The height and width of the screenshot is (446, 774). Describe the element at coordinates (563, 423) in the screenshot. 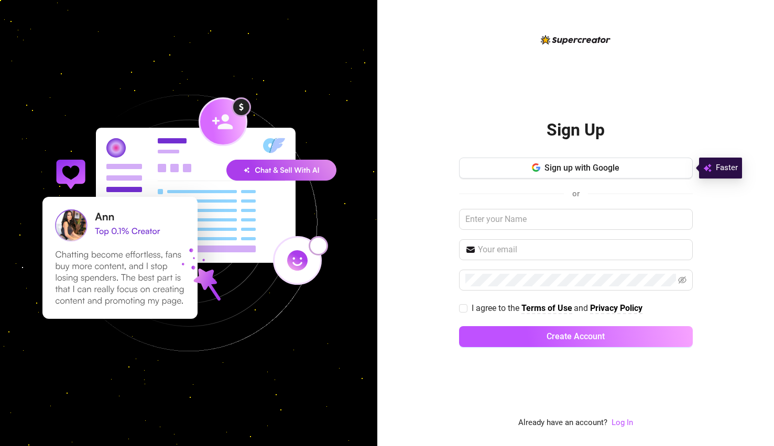

I see `span: Already have an account?` at that location.